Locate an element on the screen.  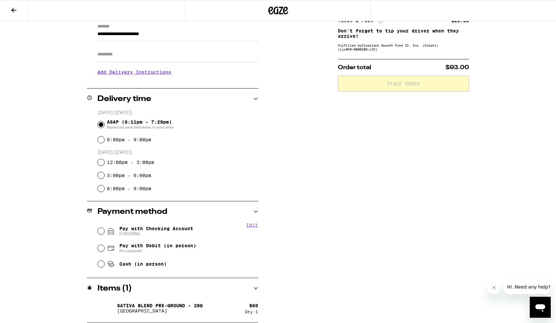
h2: Items ( 1 ) is located at coordinates (115, 289).